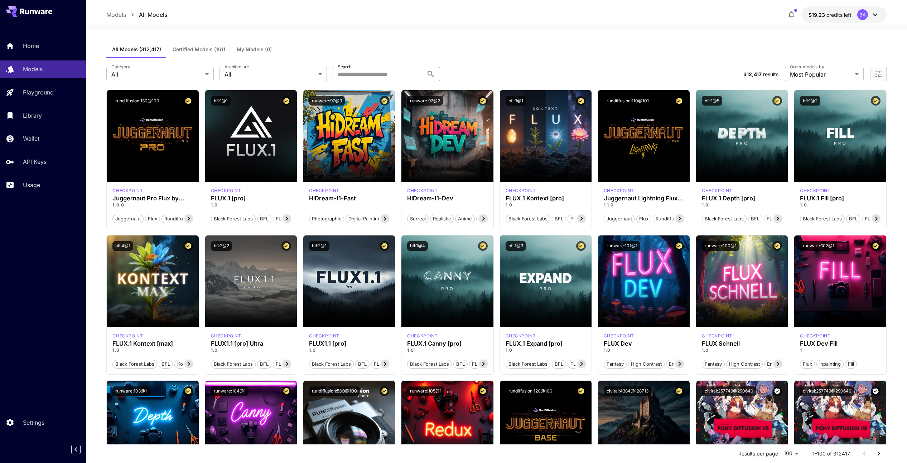 The height and width of the screenshot is (463, 907). What do you see at coordinates (819, 246) in the screenshot?
I see `button: runware:102@1` at bounding box center [819, 246].